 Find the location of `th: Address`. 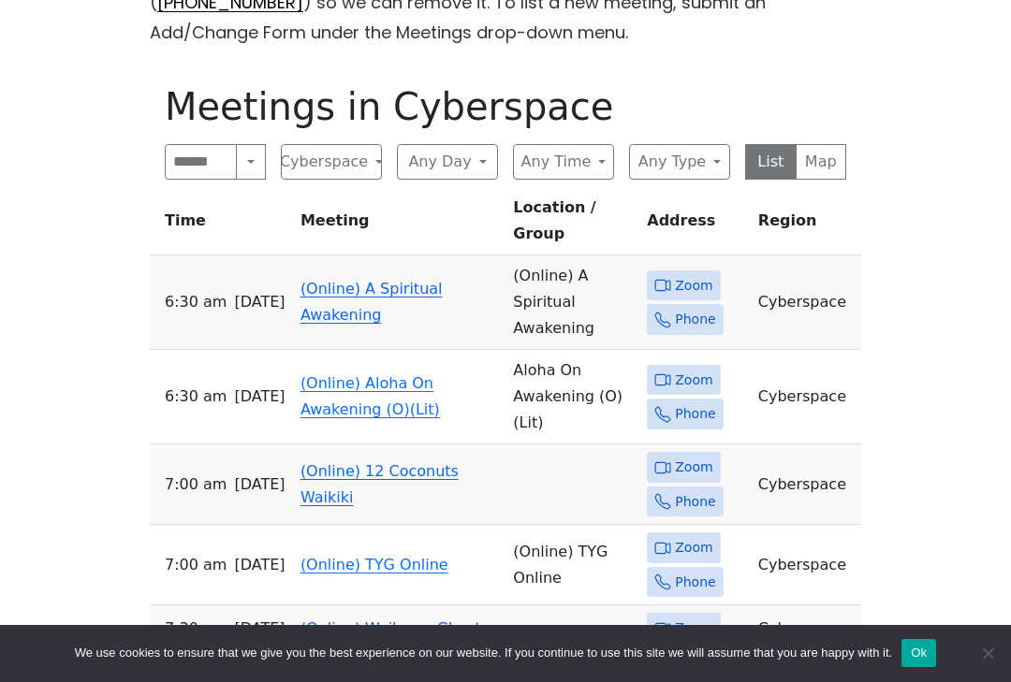

th: Address is located at coordinates (694, 225).